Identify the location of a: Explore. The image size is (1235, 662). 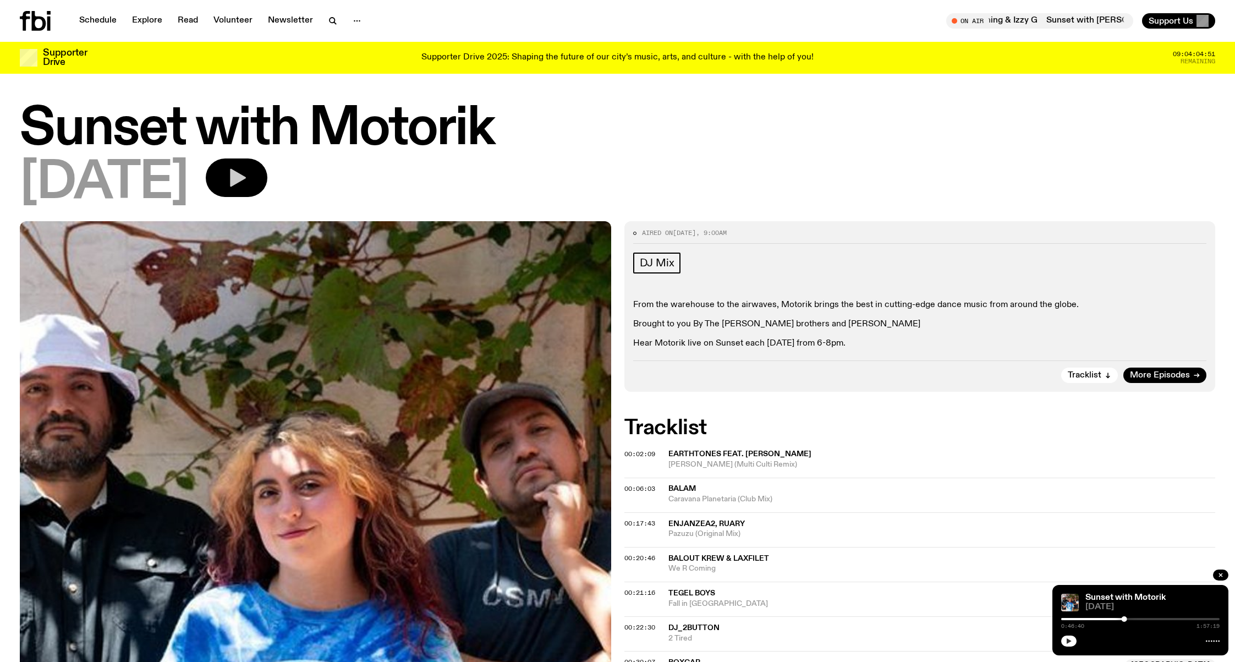
(147, 21).